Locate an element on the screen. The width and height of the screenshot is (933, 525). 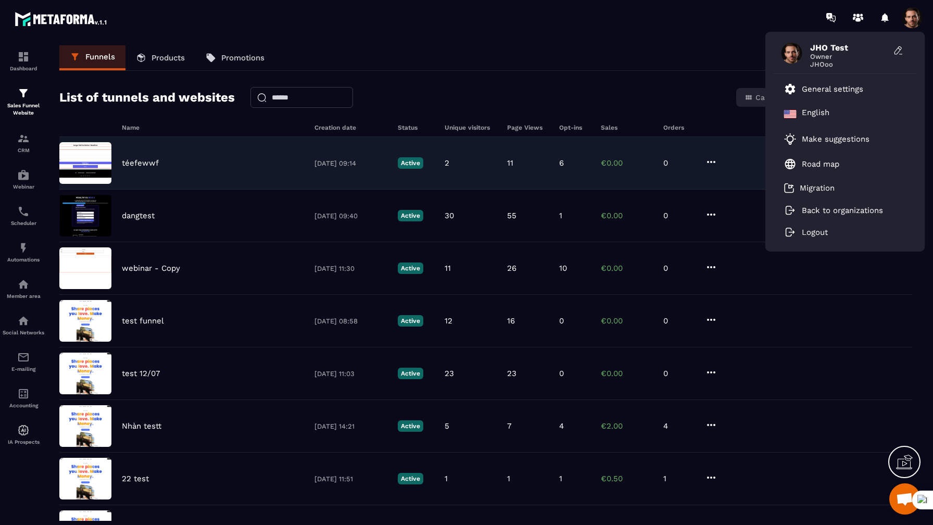
p: 7 is located at coordinates (509, 426).